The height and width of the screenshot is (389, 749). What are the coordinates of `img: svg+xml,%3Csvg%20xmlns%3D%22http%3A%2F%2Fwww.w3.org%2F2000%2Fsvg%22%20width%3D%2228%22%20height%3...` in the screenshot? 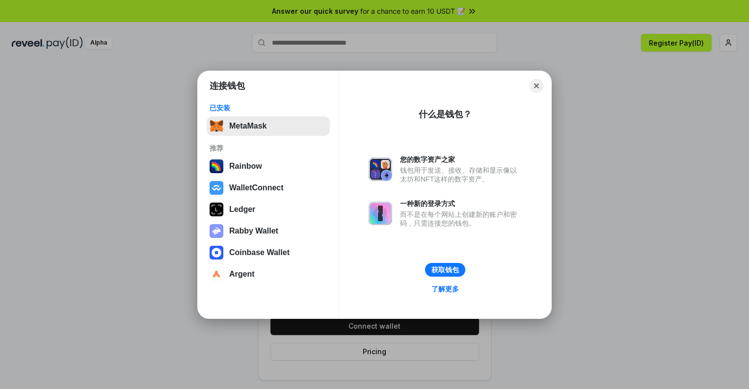 It's located at (216, 210).